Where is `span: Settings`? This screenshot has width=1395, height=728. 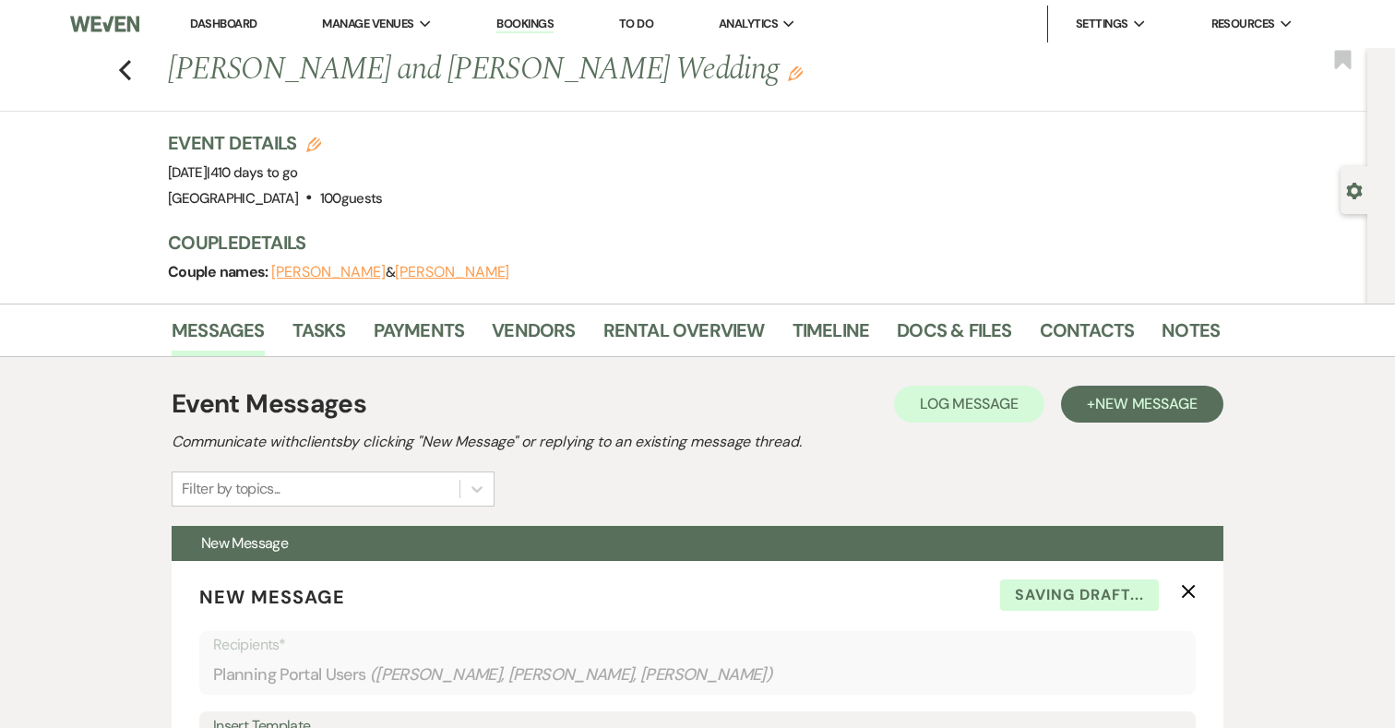
span: Settings is located at coordinates (1102, 24).